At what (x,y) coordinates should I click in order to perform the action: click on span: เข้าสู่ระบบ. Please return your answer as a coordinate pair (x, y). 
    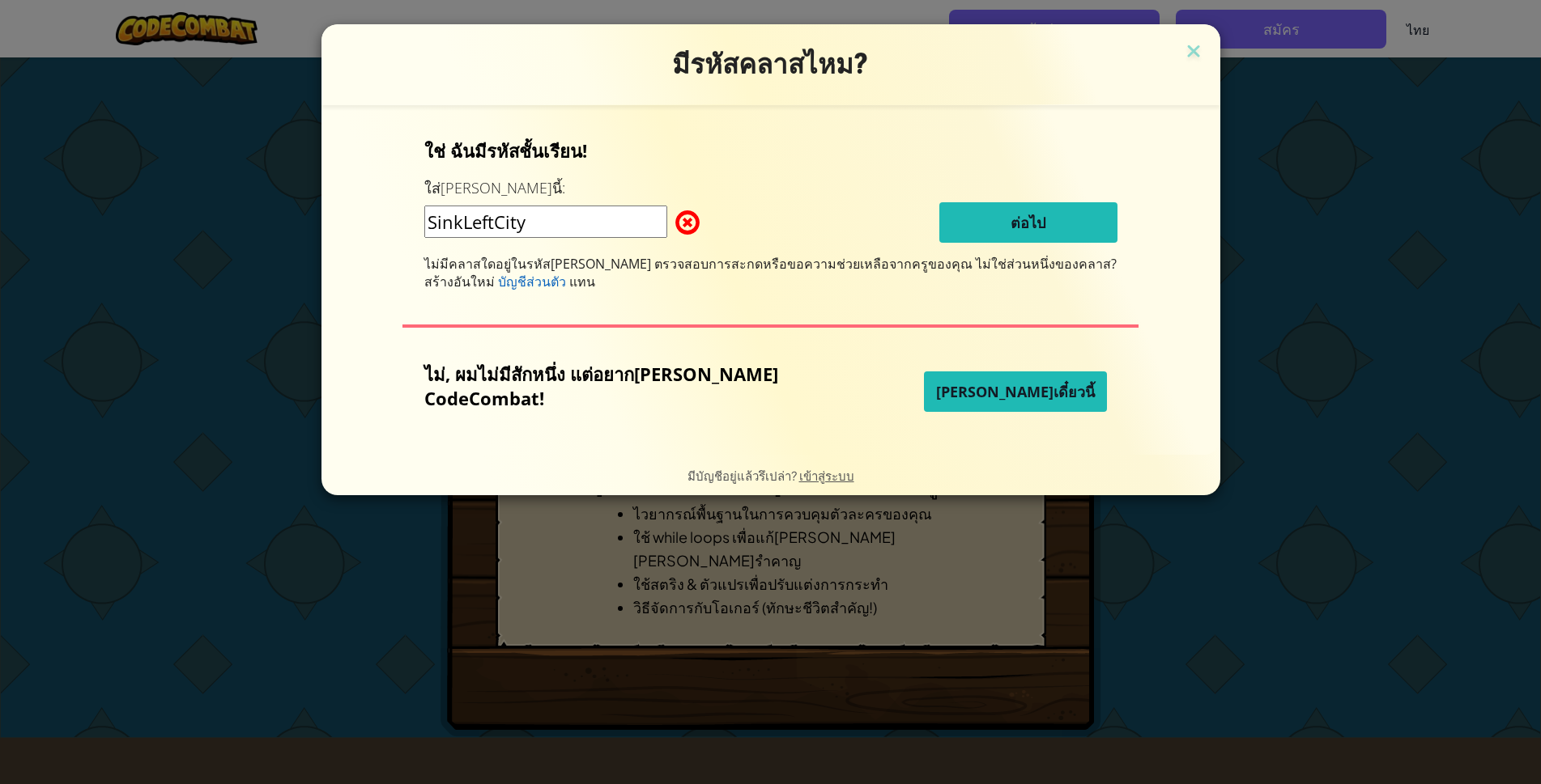
    Looking at the image, I should click on (827, 475).